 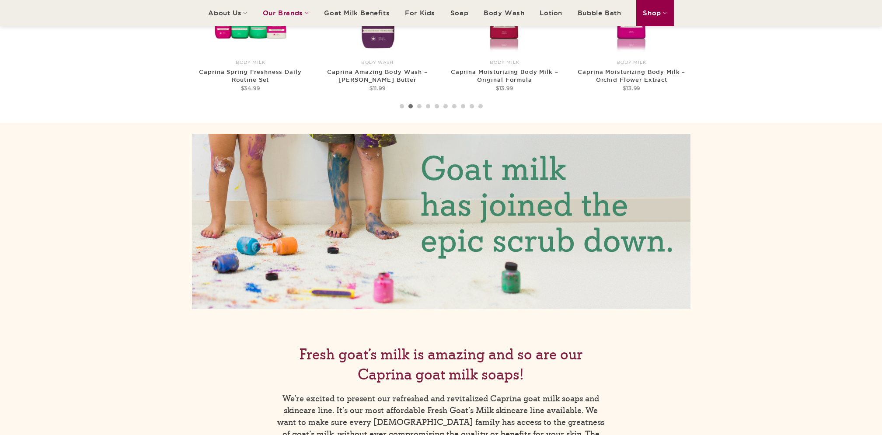 What do you see at coordinates (600, 13) in the screenshot?
I see `a: Bubble Bath` at bounding box center [600, 13].